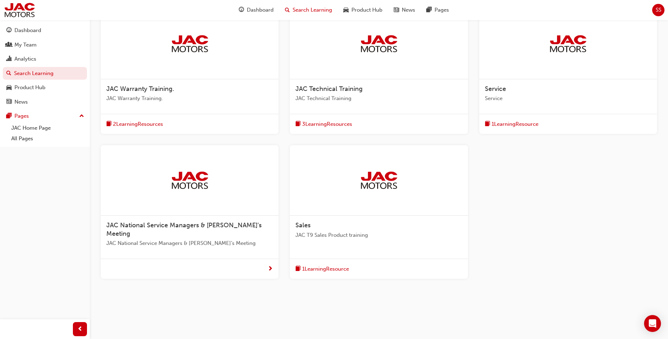 The height and width of the screenshot is (339, 668). Describe the element at coordinates (256, 10) in the screenshot. I see `a: guage-iconDashboard` at that location.